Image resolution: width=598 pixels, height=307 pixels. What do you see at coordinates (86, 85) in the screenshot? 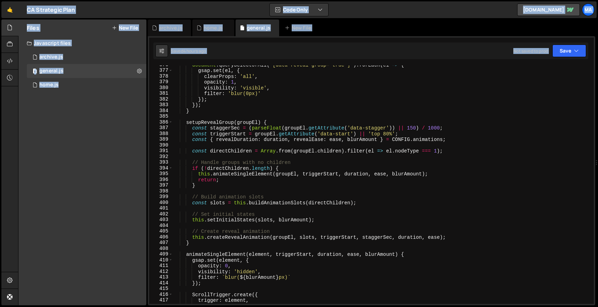
I see `div: 17131/47267.js` at bounding box center [86, 85].